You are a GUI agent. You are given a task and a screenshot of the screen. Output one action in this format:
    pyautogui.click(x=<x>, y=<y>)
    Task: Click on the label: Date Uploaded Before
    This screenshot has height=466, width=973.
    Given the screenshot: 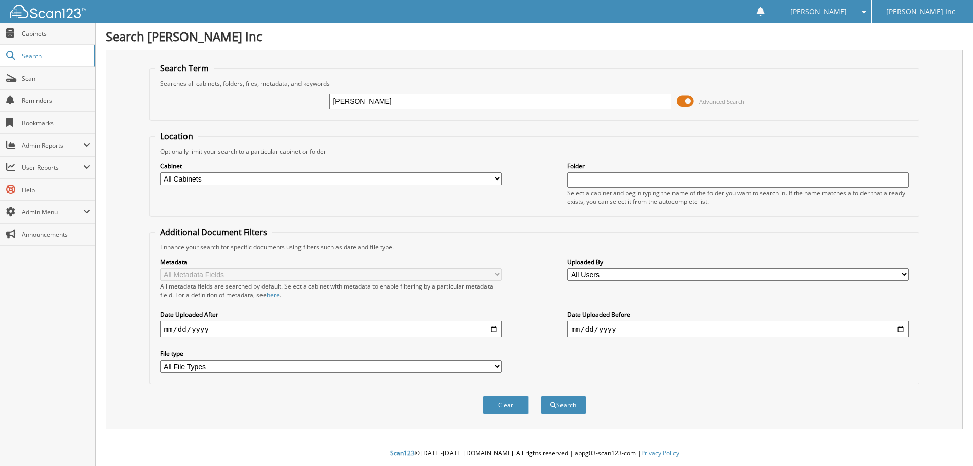 What is the action you would take?
    pyautogui.click(x=738, y=314)
    